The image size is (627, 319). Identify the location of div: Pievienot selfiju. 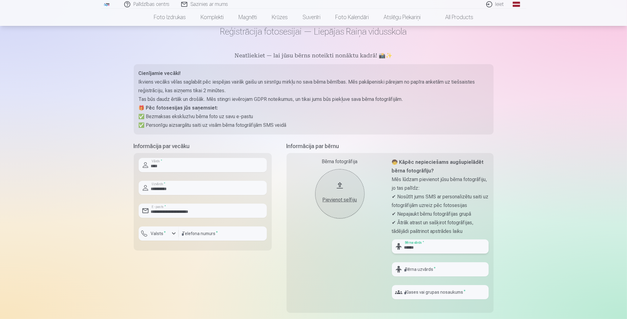
(340, 200).